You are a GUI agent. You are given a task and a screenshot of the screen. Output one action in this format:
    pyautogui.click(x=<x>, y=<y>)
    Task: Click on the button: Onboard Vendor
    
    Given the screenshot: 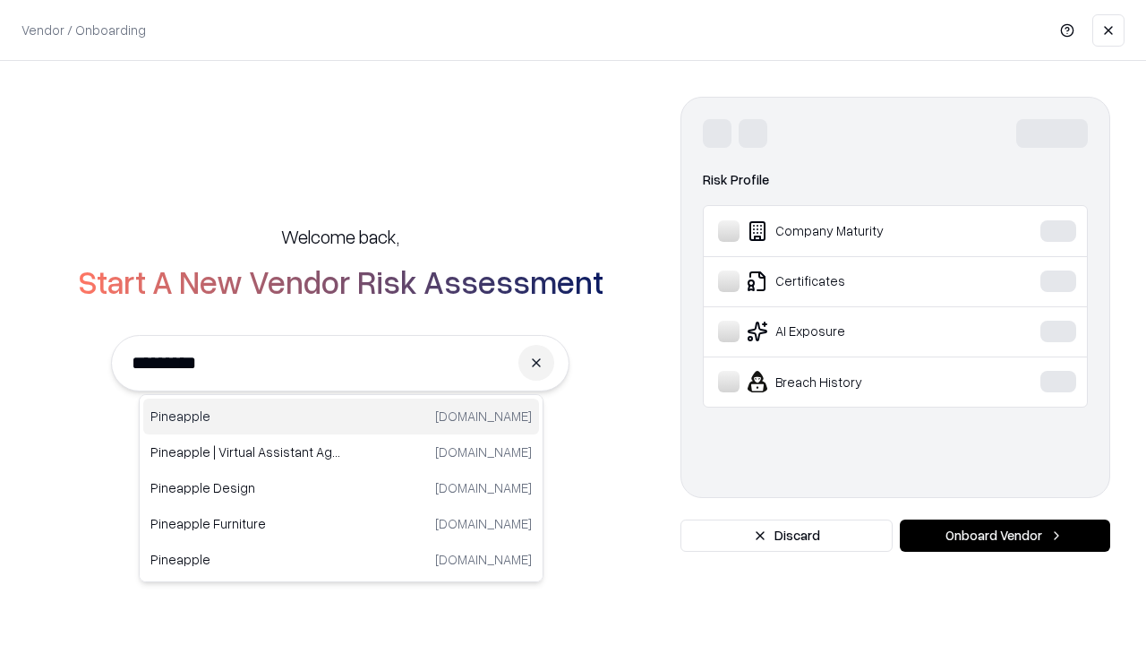 What is the action you would take?
    pyautogui.click(x=1004, y=535)
    